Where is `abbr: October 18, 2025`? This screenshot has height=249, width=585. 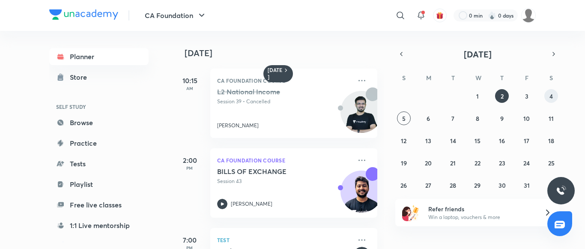
abbr: October 18, 2025 is located at coordinates (551, 140).